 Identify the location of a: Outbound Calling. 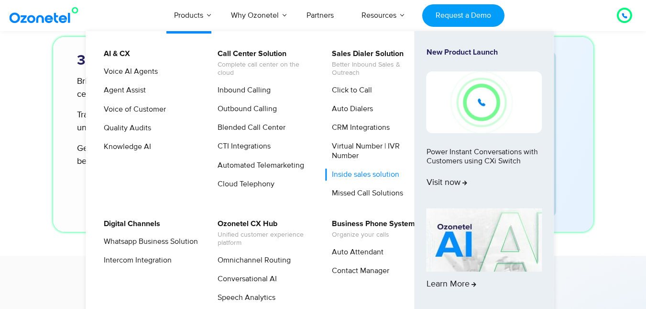
(245, 109).